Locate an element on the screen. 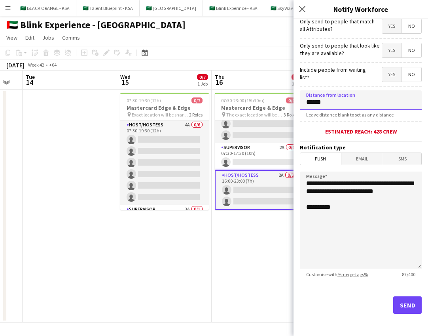 Image resolution: width=428 pixels, height=336 pixels. span: Comms is located at coordinates (71, 38).